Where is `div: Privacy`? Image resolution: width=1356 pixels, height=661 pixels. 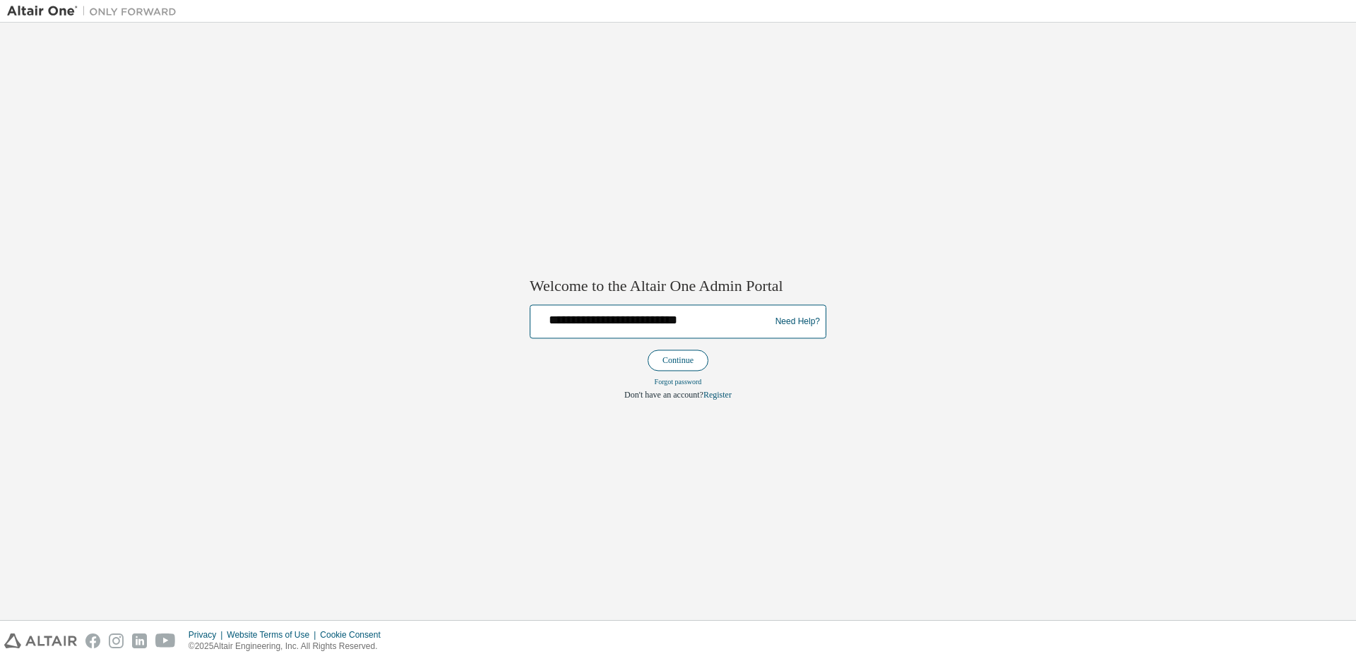
div: Privacy is located at coordinates (208, 635).